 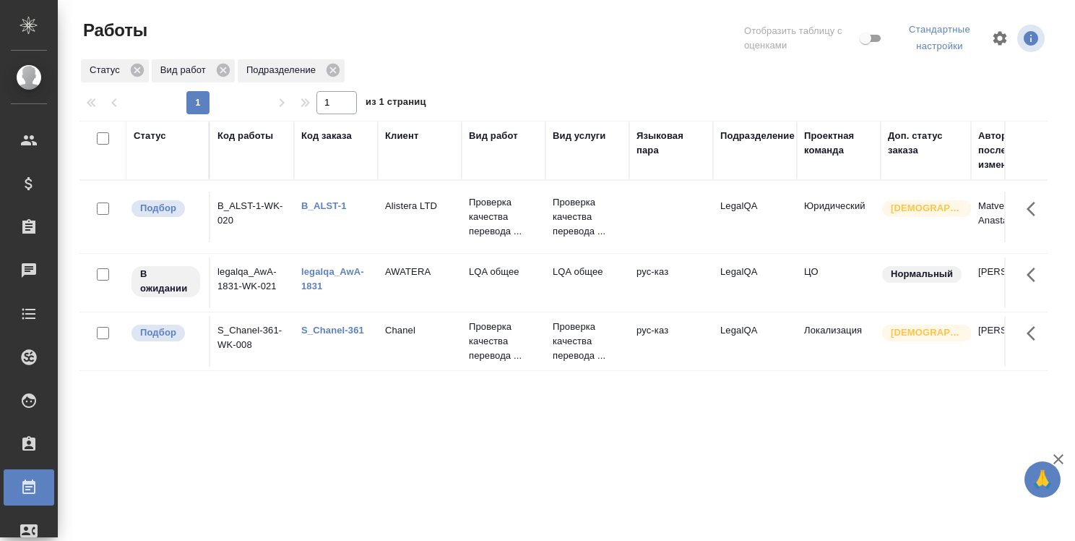 What do you see at coordinates (839, 341) in the screenshot?
I see `td: Локализация` at bounding box center [839, 341].